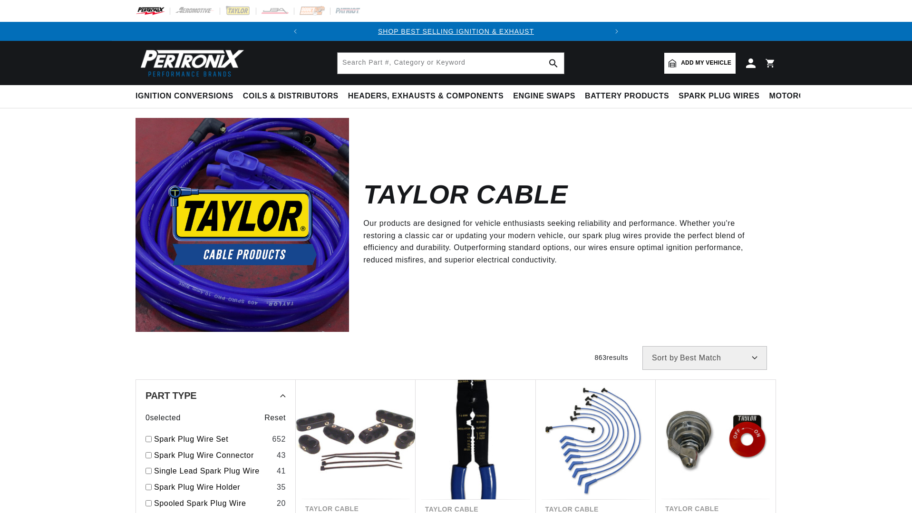 The height and width of the screenshot is (513, 912). Describe the element at coordinates (425, 96) in the screenshot. I see `span: Headers, Exhausts & Components` at that location.